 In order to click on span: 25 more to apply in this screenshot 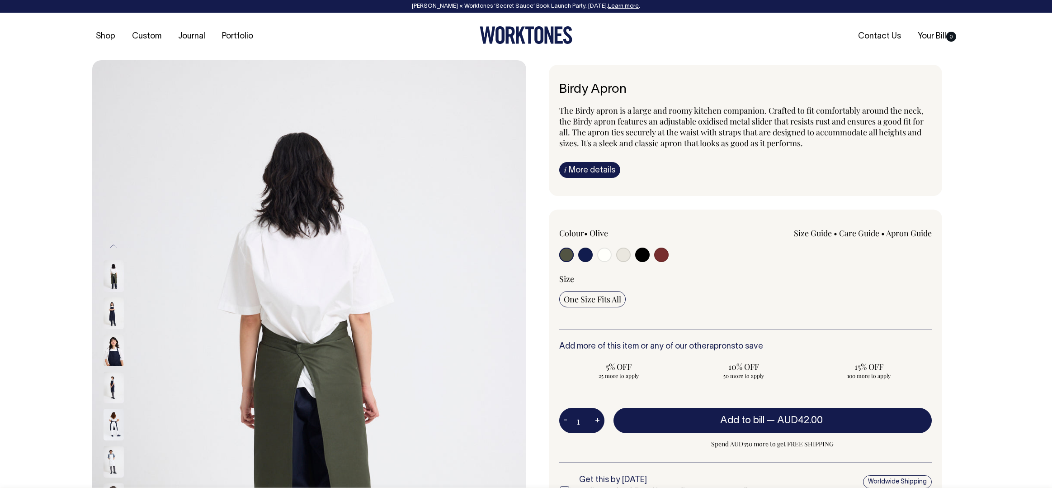, I will do `click(619, 375)`.